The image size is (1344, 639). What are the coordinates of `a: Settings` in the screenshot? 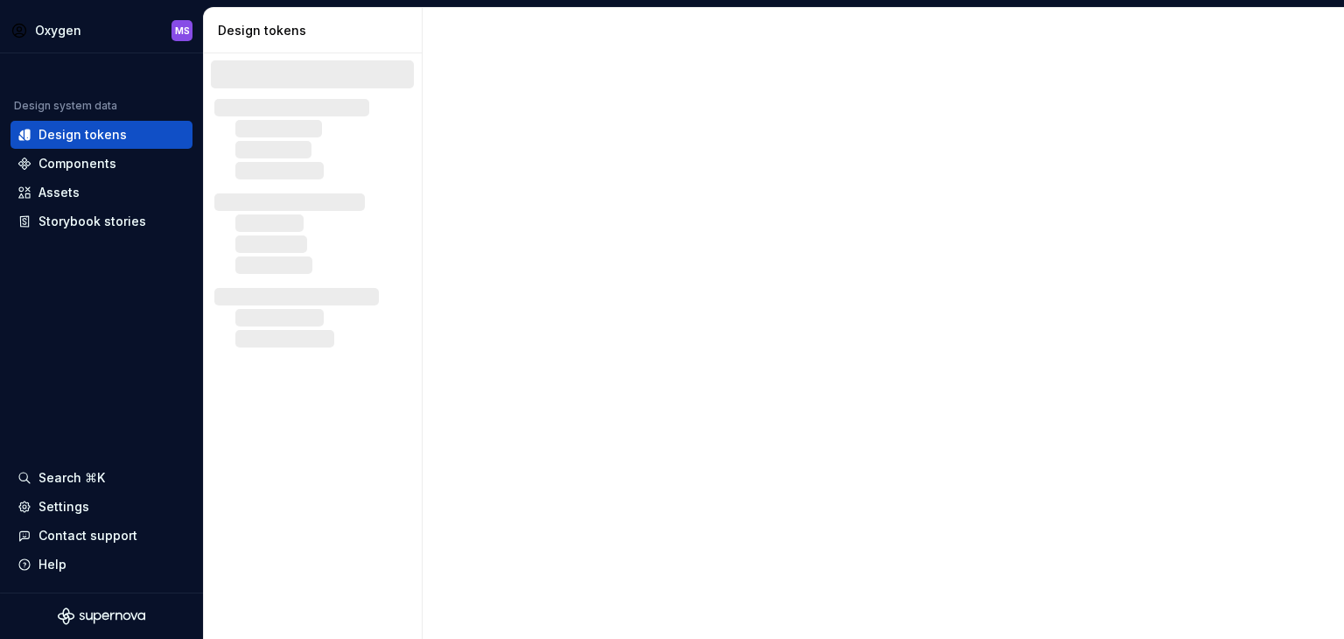 It's located at (102, 507).